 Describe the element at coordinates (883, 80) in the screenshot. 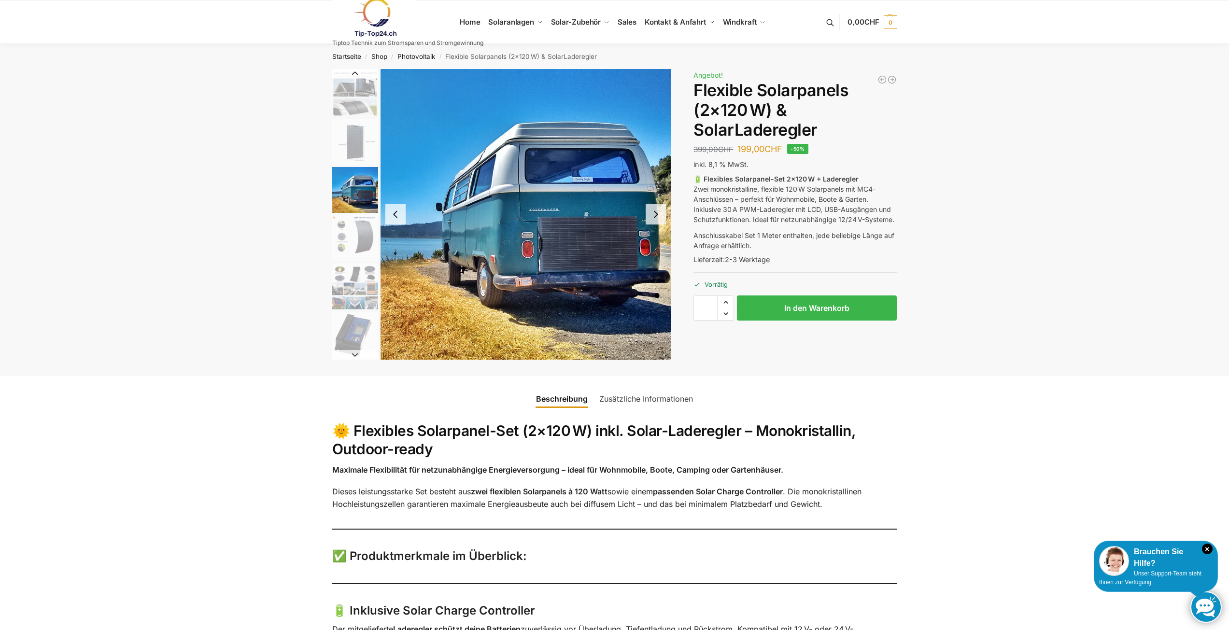

I see `a: Balkonkraftwerk 890/600 Watt bificial Glas/Glas` at that location.